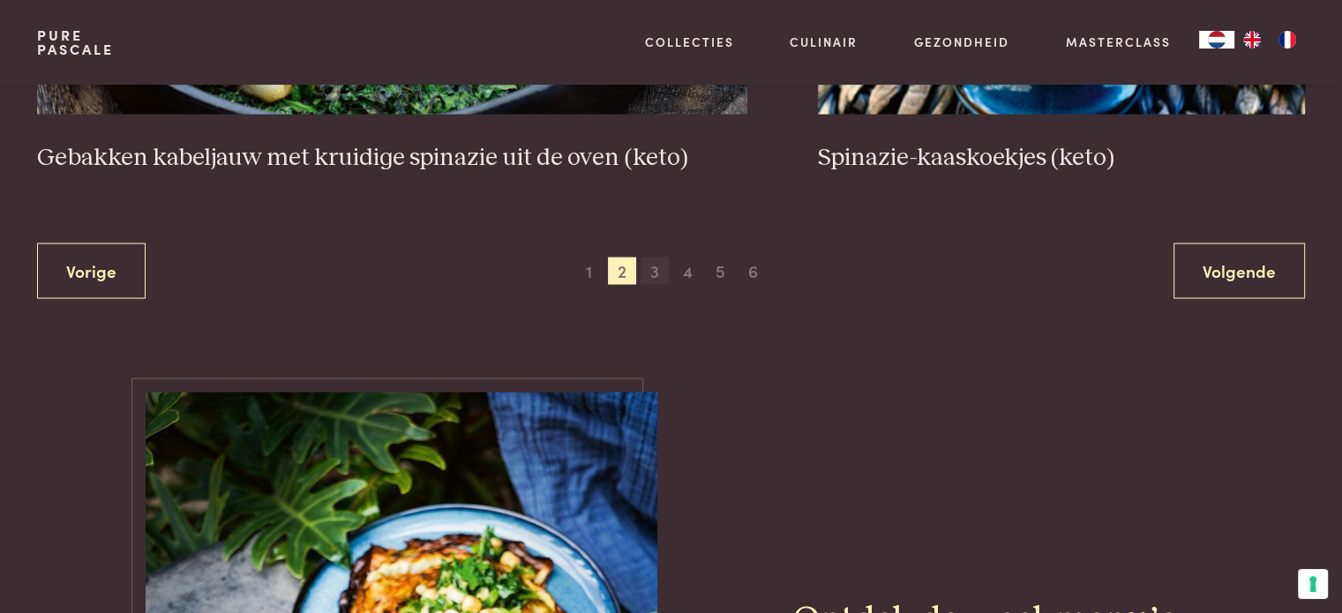 The image size is (1342, 613). Describe the element at coordinates (1313, 584) in the screenshot. I see `button: Uw voorkeuren voor toestemming voor trackingtechnologieën` at that location.